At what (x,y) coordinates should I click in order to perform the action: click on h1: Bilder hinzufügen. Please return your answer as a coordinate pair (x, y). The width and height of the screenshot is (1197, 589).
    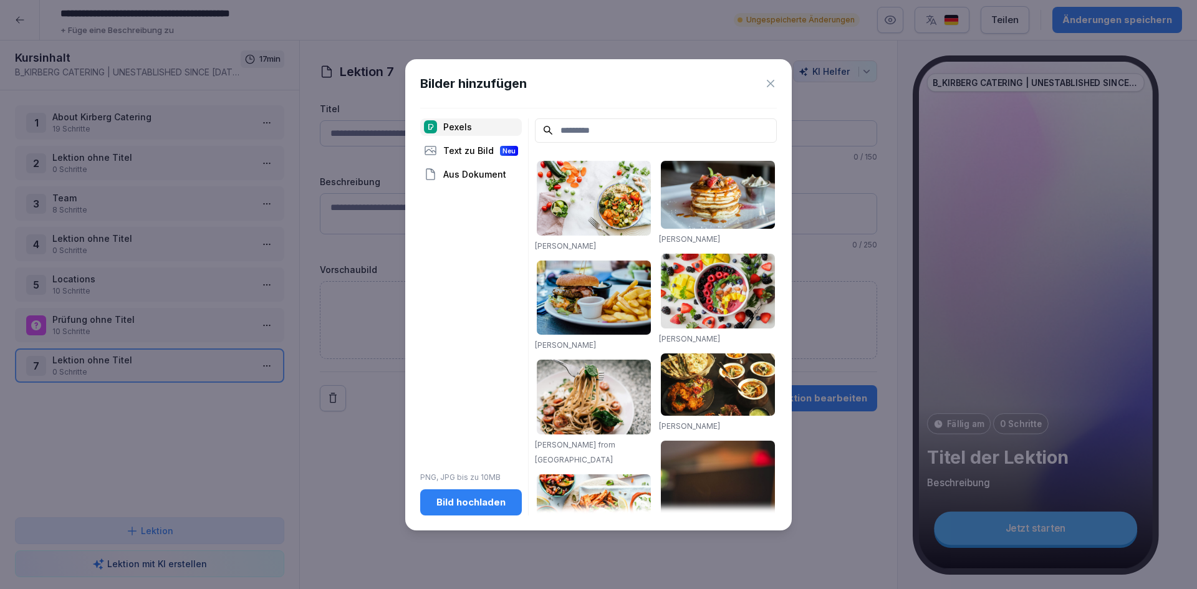
    Looking at the image, I should click on (473, 84).